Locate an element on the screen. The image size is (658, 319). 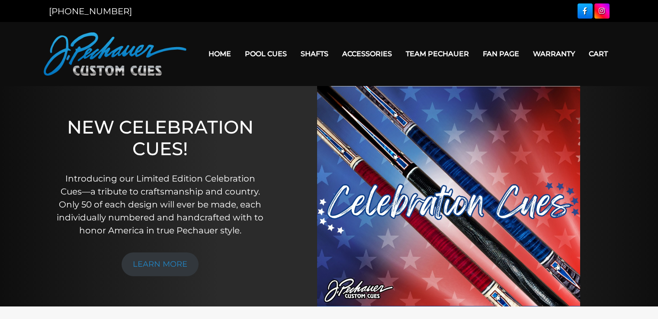
p: Introducing our Limited Edition Celebration Cues—a tribute to craftsmanship and country. Only 50 ... is located at coordinates (160, 205).